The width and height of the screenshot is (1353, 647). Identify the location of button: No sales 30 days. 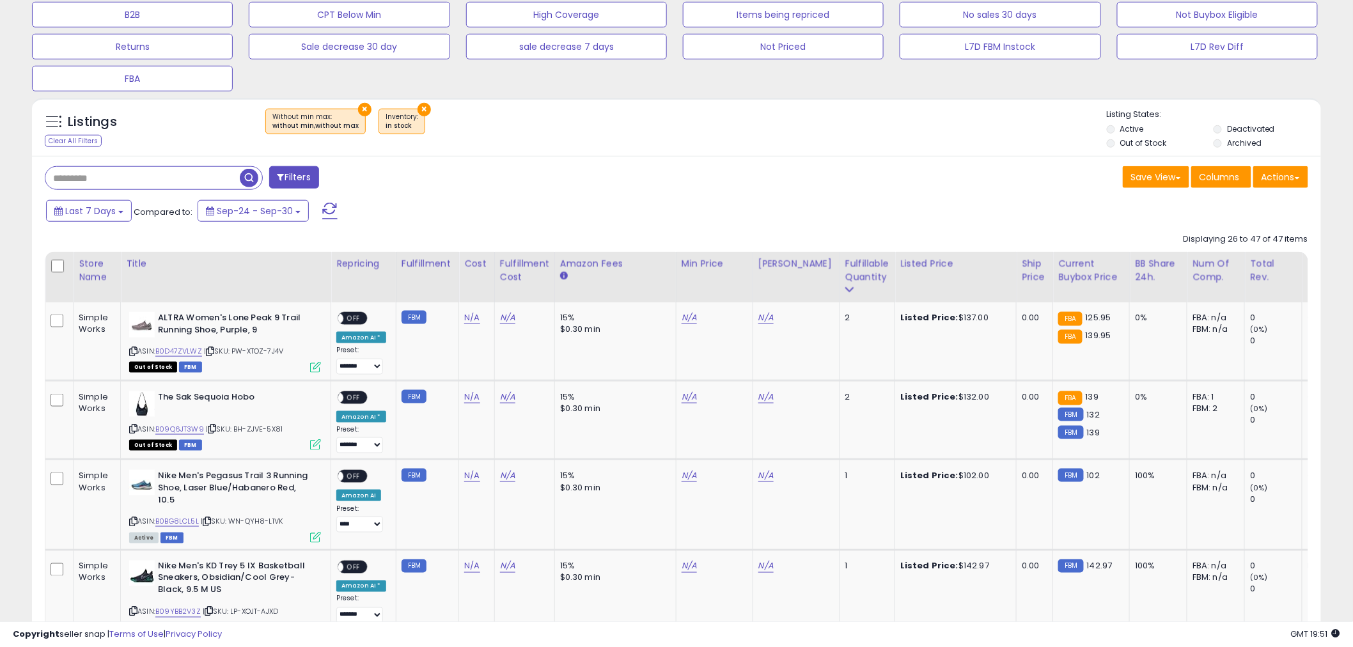
(1000, 15).